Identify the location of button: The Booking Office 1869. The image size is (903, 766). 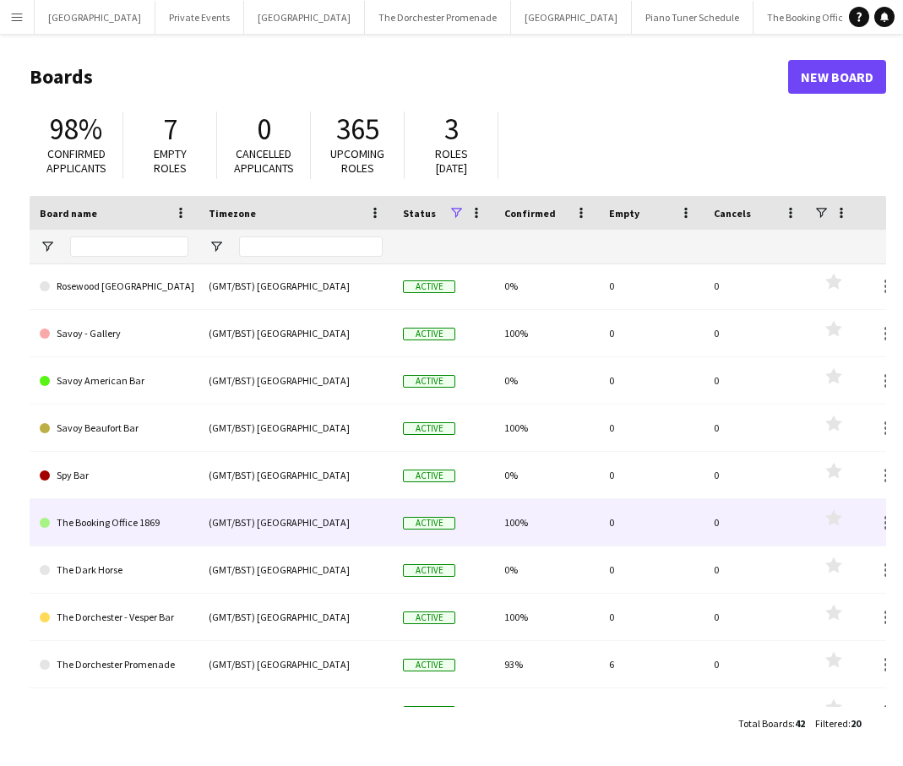
(819, 17).